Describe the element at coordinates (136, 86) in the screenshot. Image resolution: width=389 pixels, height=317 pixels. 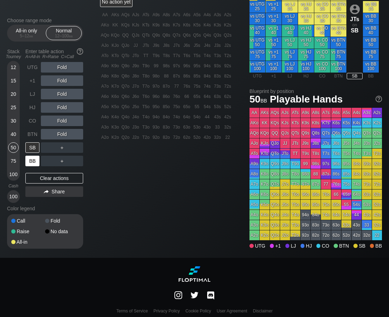
I see `div: J7o` at that location.